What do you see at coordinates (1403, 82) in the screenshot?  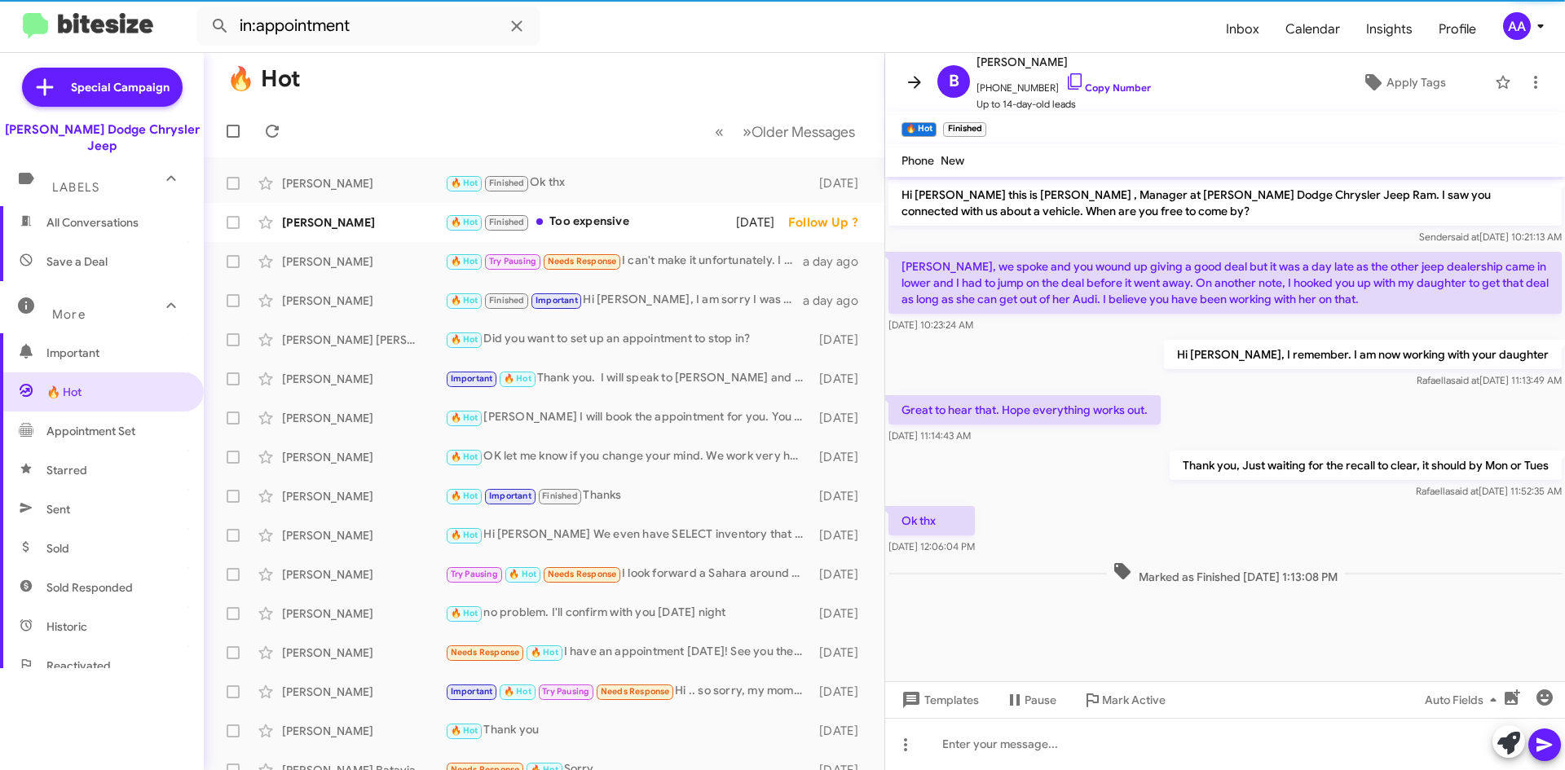 I see `button: Apply Tags` at bounding box center [1403, 82].